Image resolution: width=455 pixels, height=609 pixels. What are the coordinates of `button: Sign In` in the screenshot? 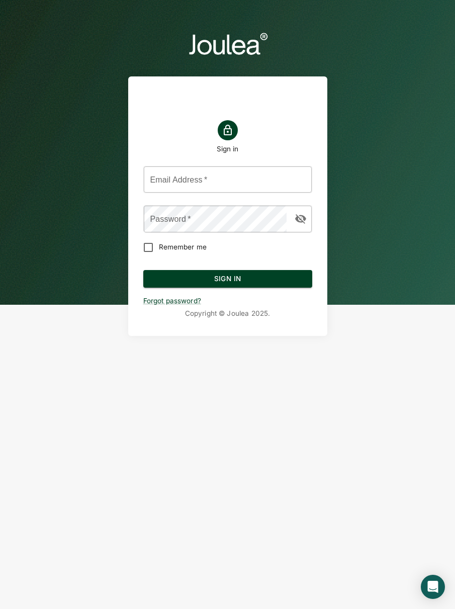 It's located at (228, 279).